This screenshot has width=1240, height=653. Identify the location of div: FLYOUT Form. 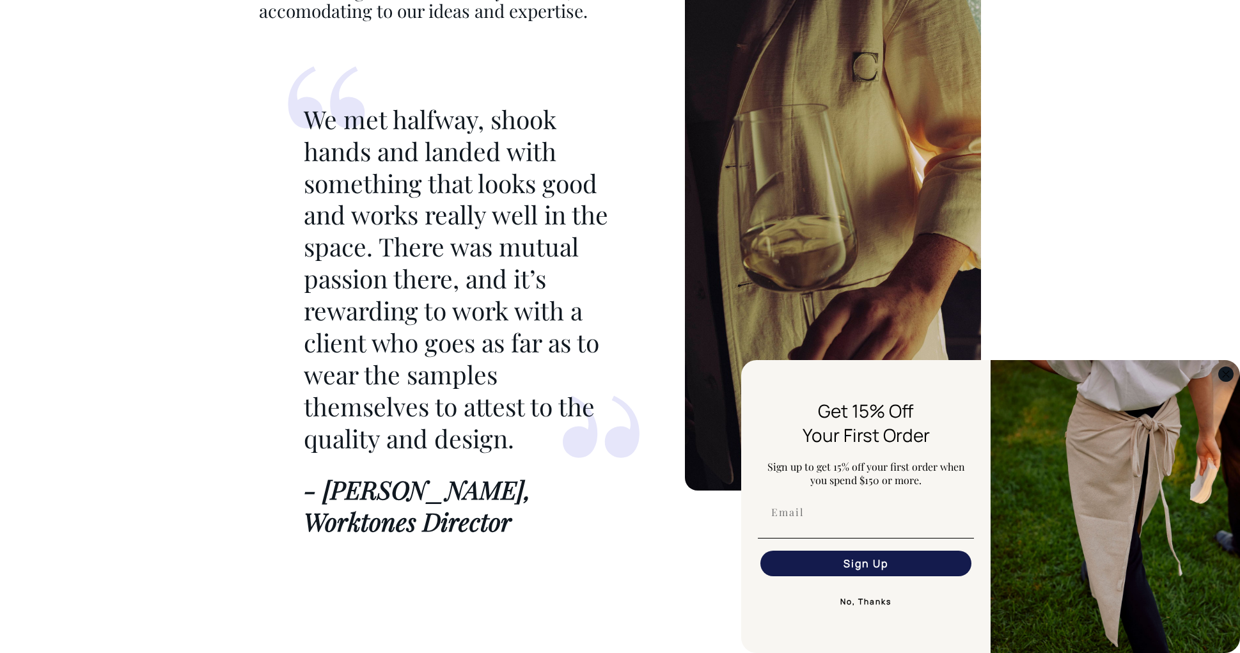
(990, 506).